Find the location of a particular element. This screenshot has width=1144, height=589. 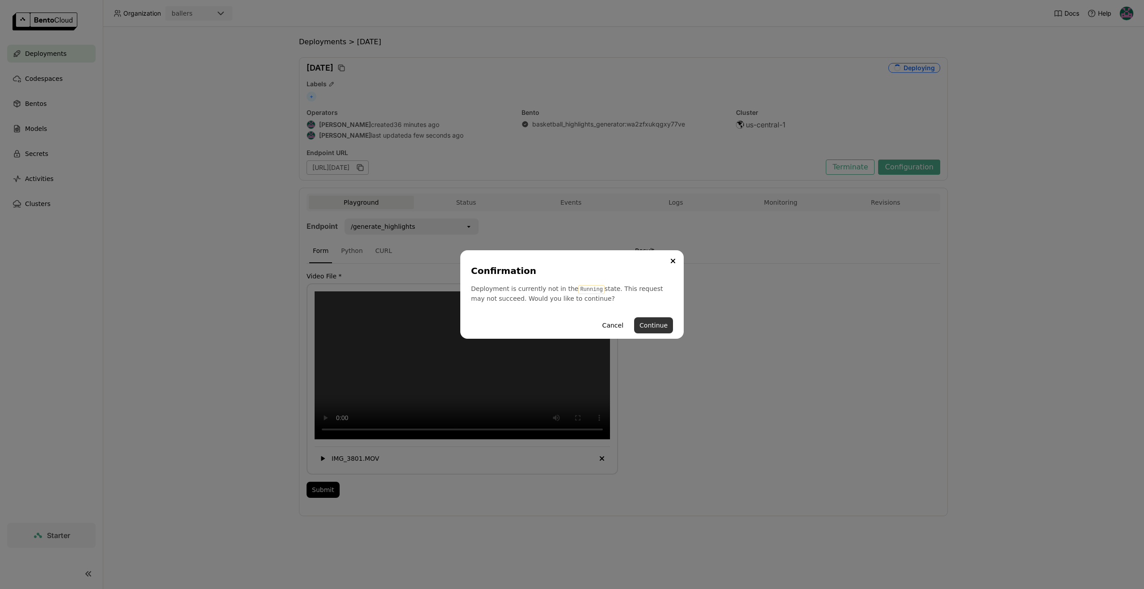

div: dialog is located at coordinates (572, 295).